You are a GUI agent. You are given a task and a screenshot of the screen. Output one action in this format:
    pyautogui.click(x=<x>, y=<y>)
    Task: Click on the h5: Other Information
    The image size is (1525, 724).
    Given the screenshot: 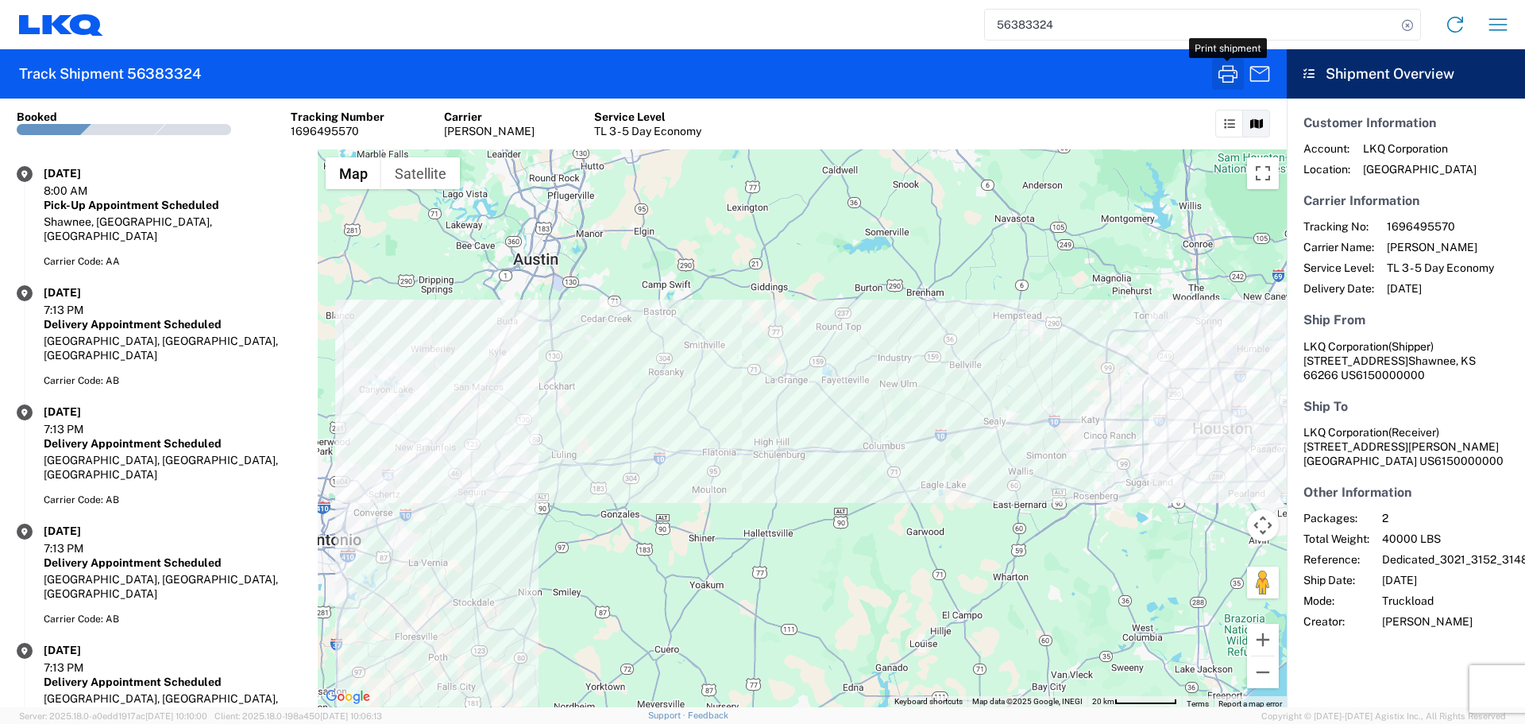 What is the action you would take?
    pyautogui.click(x=1406, y=492)
    